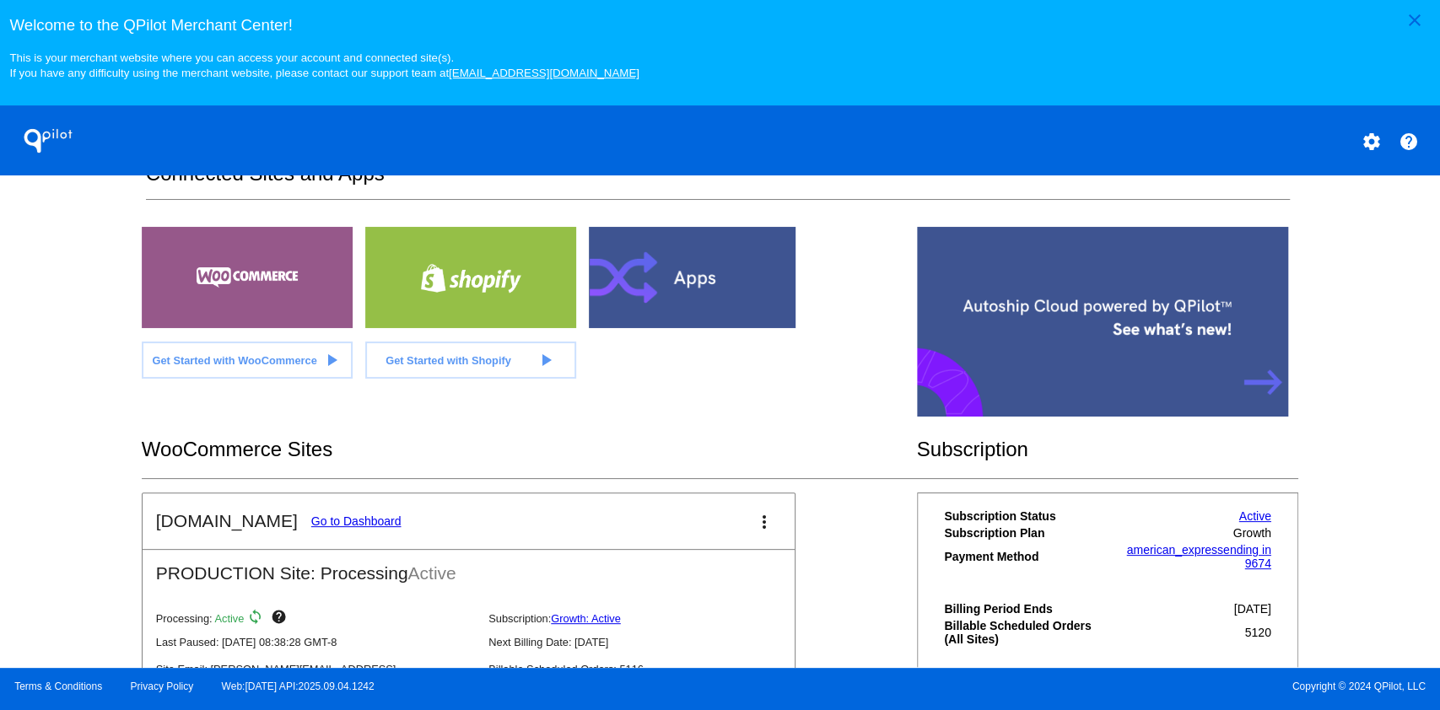 Image resolution: width=1440 pixels, height=710 pixels. Describe the element at coordinates (1198, 557) in the screenshot. I see `a: american_expressending in 9674` at that location.